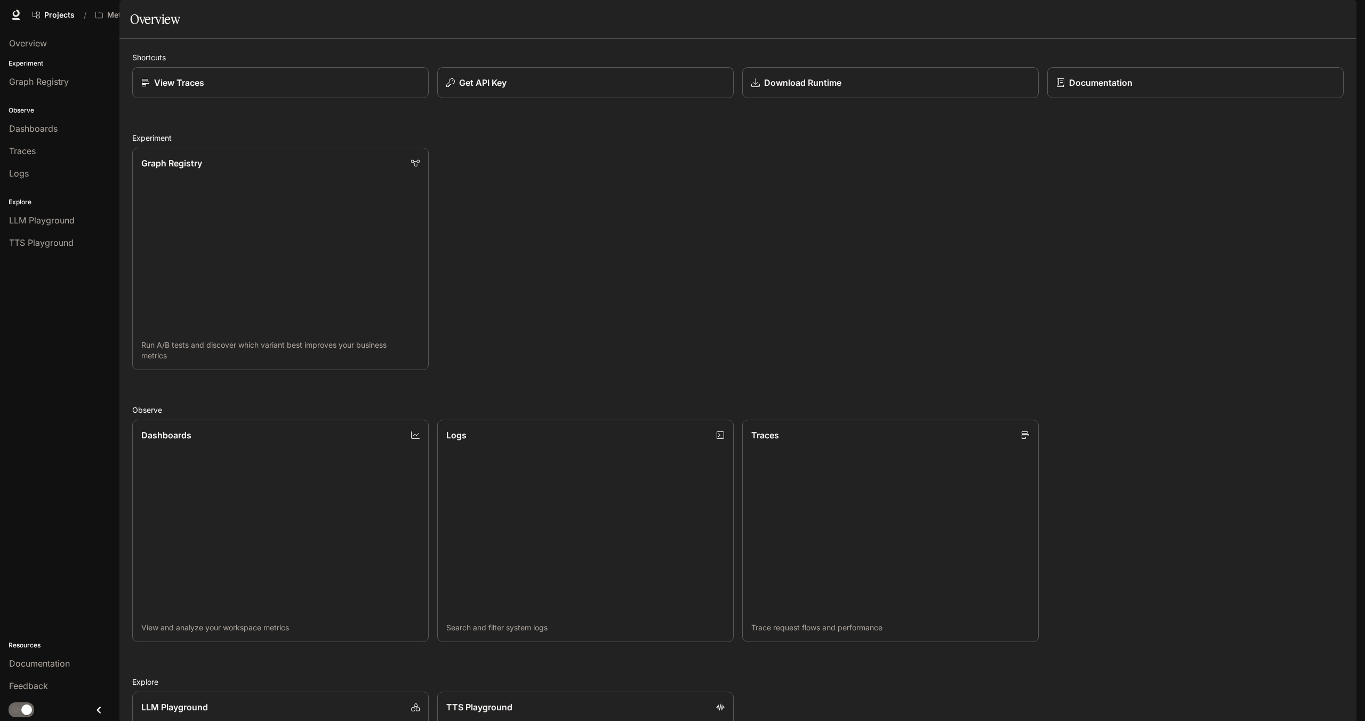 The image size is (1365, 721). What do you see at coordinates (280, 259) in the screenshot?
I see `a: Graph RegistryRun A/B tests and discover which variant best improves your business metrics` at bounding box center [280, 259].